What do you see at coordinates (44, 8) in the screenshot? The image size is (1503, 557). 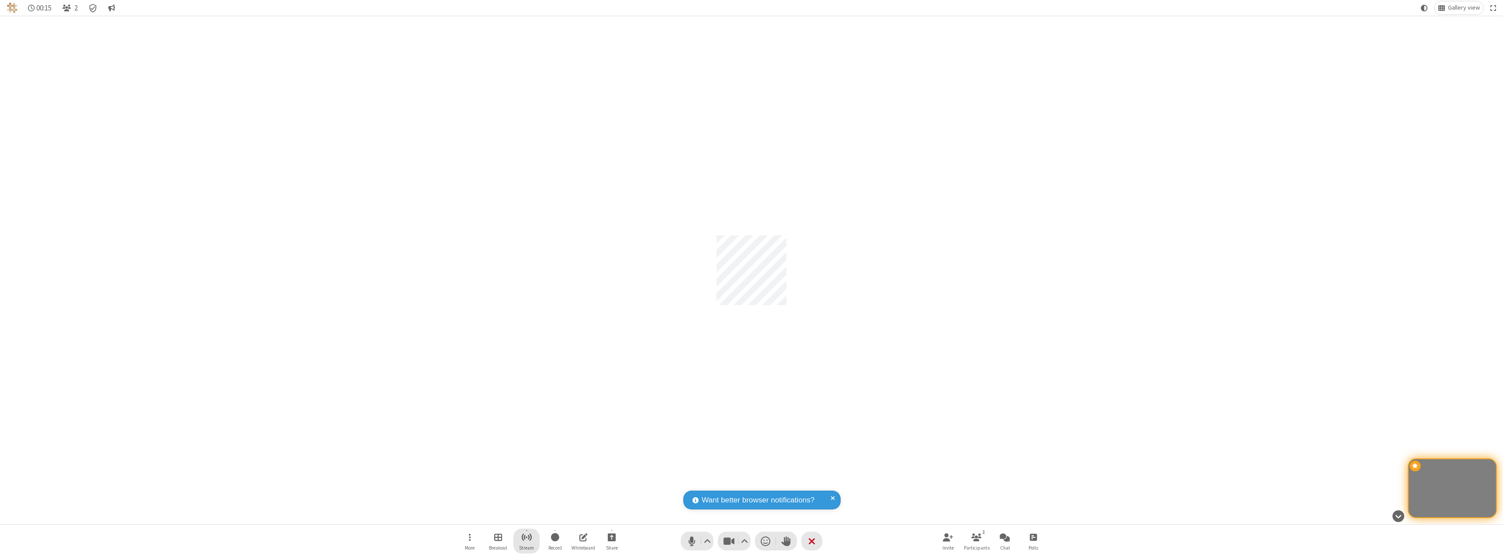 I see `span: 00:15` at bounding box center [44, 8].